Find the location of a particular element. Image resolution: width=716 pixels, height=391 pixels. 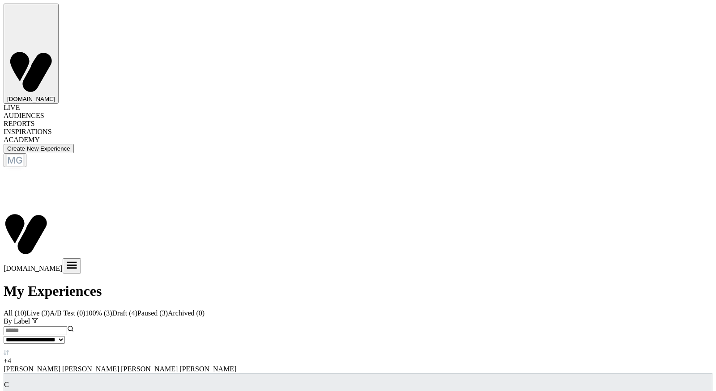

button: MG is located at coordinates (15, 160).